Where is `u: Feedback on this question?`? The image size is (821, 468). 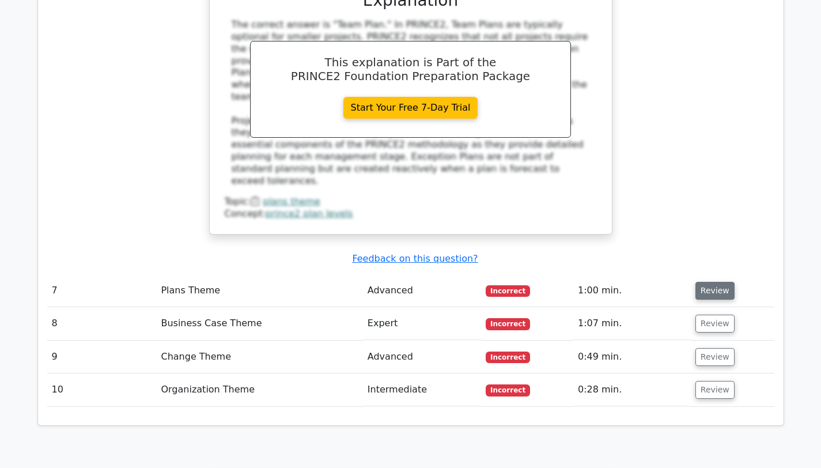
u: Feedback on this question? is located at coordinates (415, 258).